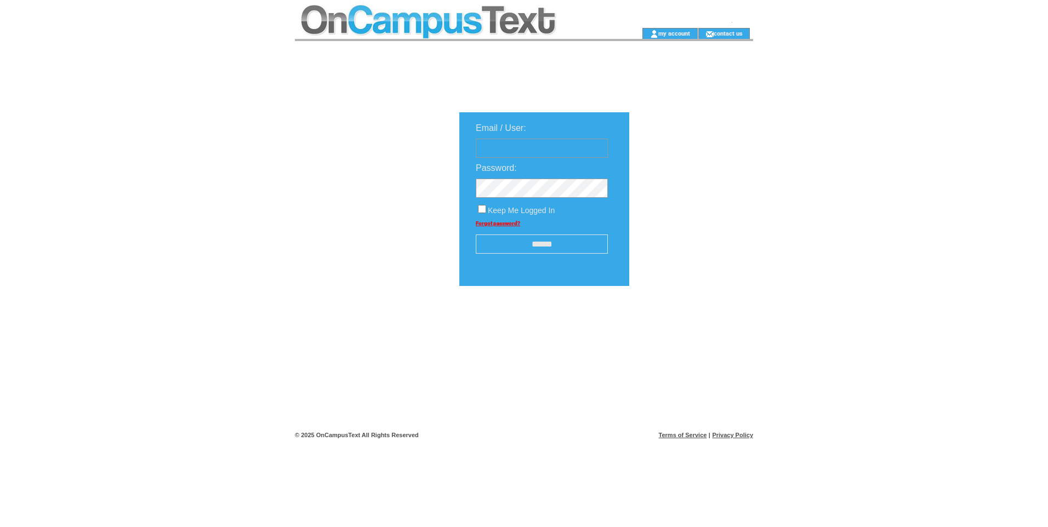  What do you see at coordinates (521, 210) in the screenshot?
I see `span: Keep Me Logged In` at bounding box center [521, 210].